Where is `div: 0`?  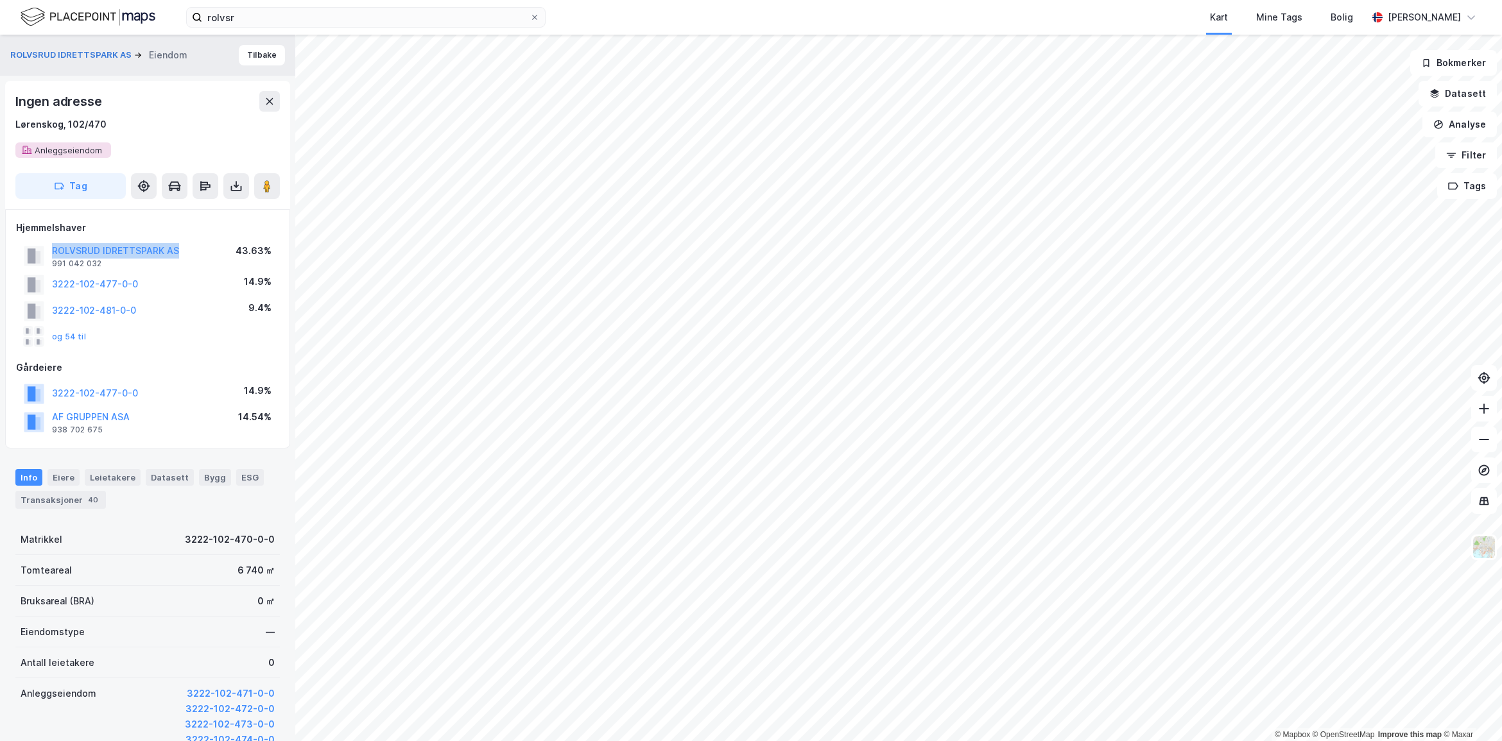 div: 0 is located at coordinates (271, 663).